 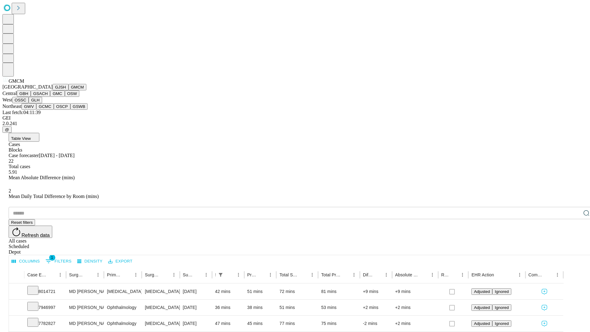 What do you see at coordinates (445, 275) in the screenshot?
I see `div: Resolved in EHR` at bounding box center [445, 275].